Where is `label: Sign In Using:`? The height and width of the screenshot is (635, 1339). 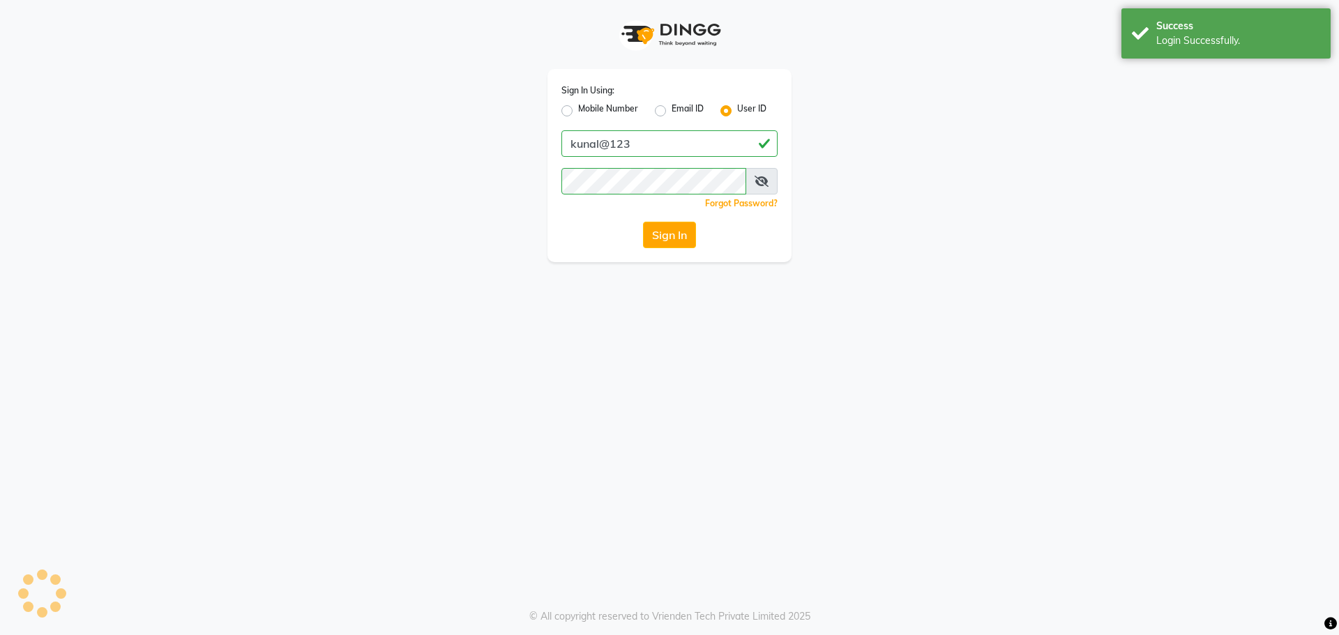 label: Sign In Using: is located at coordinates (588, 91).